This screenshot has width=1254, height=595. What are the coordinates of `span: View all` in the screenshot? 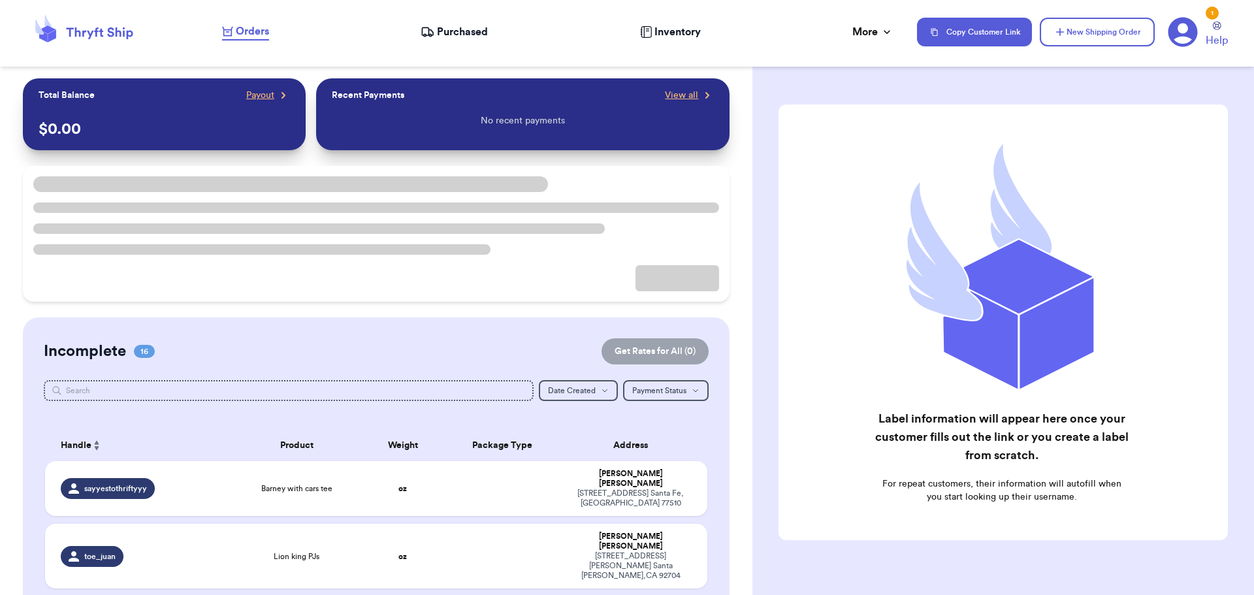 It's located at (681, 95).